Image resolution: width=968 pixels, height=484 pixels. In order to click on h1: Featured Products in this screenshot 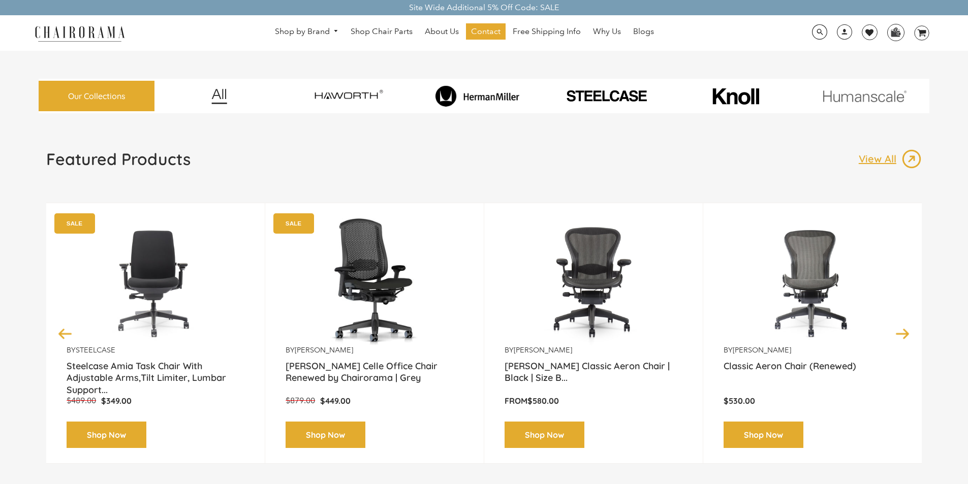, I will do `click(118, 159)`.